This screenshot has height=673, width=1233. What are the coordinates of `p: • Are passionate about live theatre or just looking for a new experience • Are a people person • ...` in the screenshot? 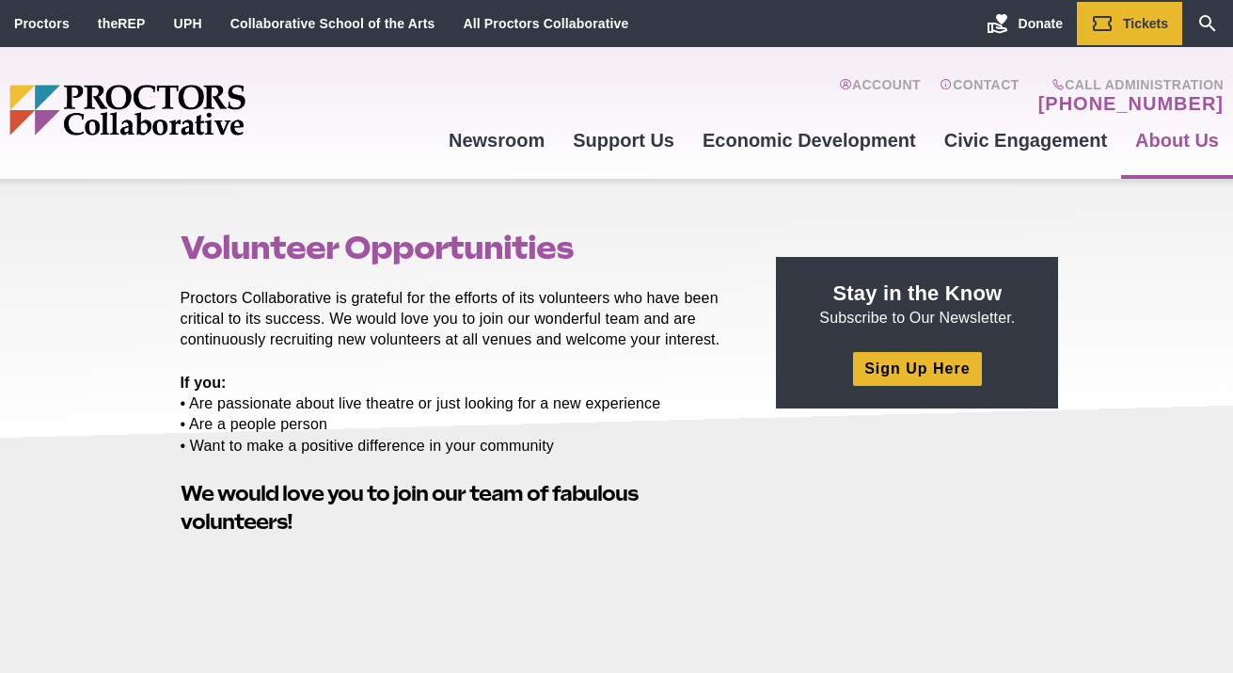 It's located at (457, 414).